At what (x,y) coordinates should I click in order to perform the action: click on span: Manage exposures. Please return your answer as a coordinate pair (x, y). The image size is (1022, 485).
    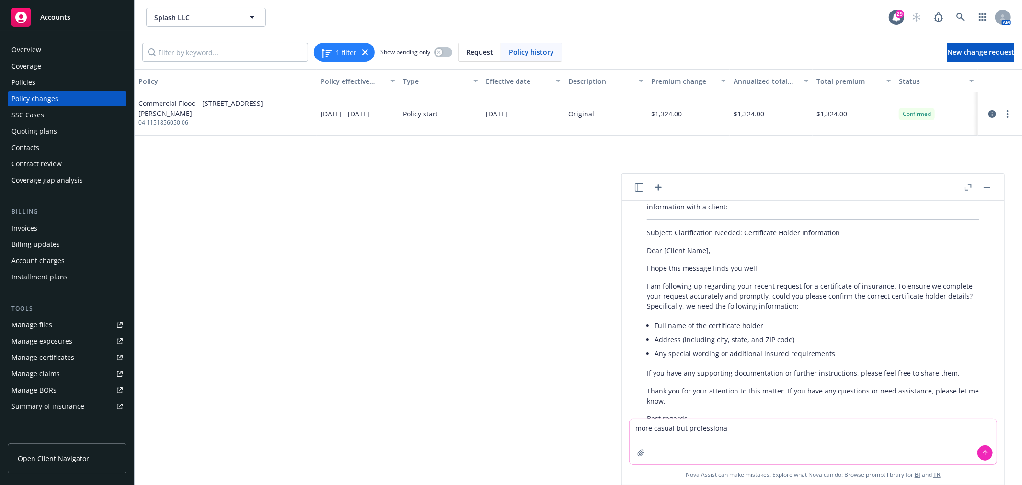
    Looking at the image, I should click on (67, 341).